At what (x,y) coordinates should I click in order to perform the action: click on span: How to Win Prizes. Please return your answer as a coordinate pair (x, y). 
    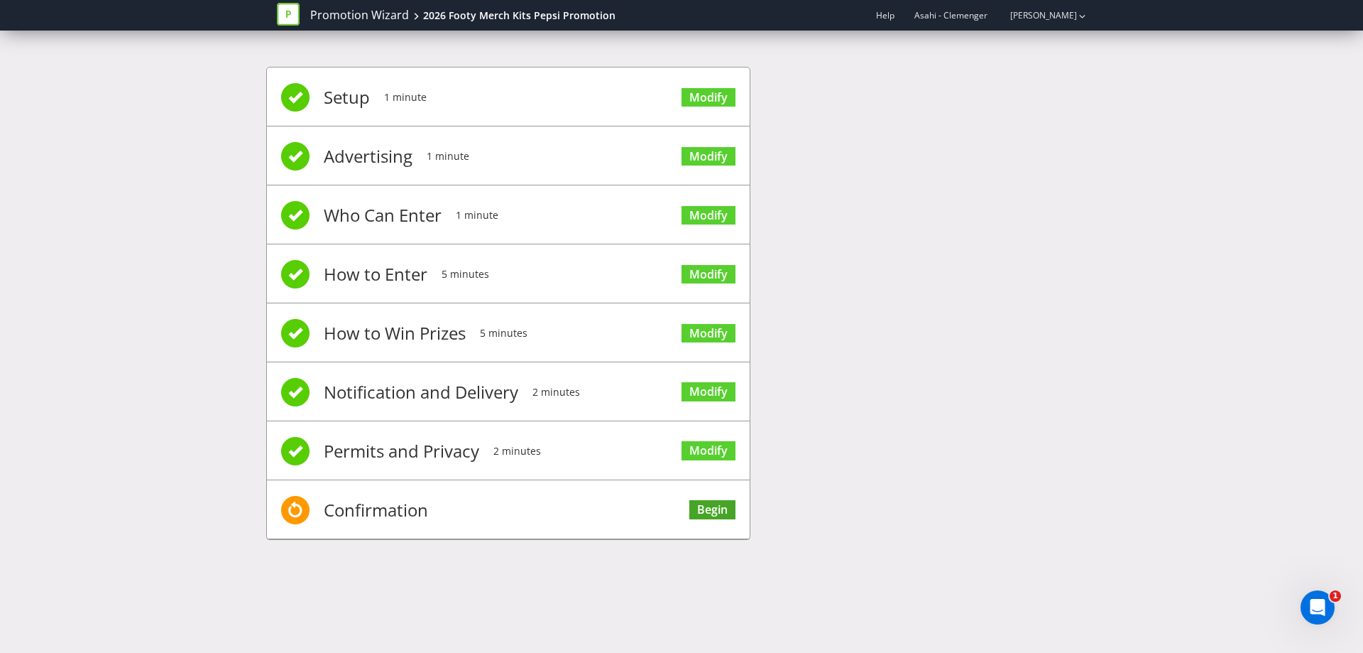
    Looking at the image, I should click on (395, 333).